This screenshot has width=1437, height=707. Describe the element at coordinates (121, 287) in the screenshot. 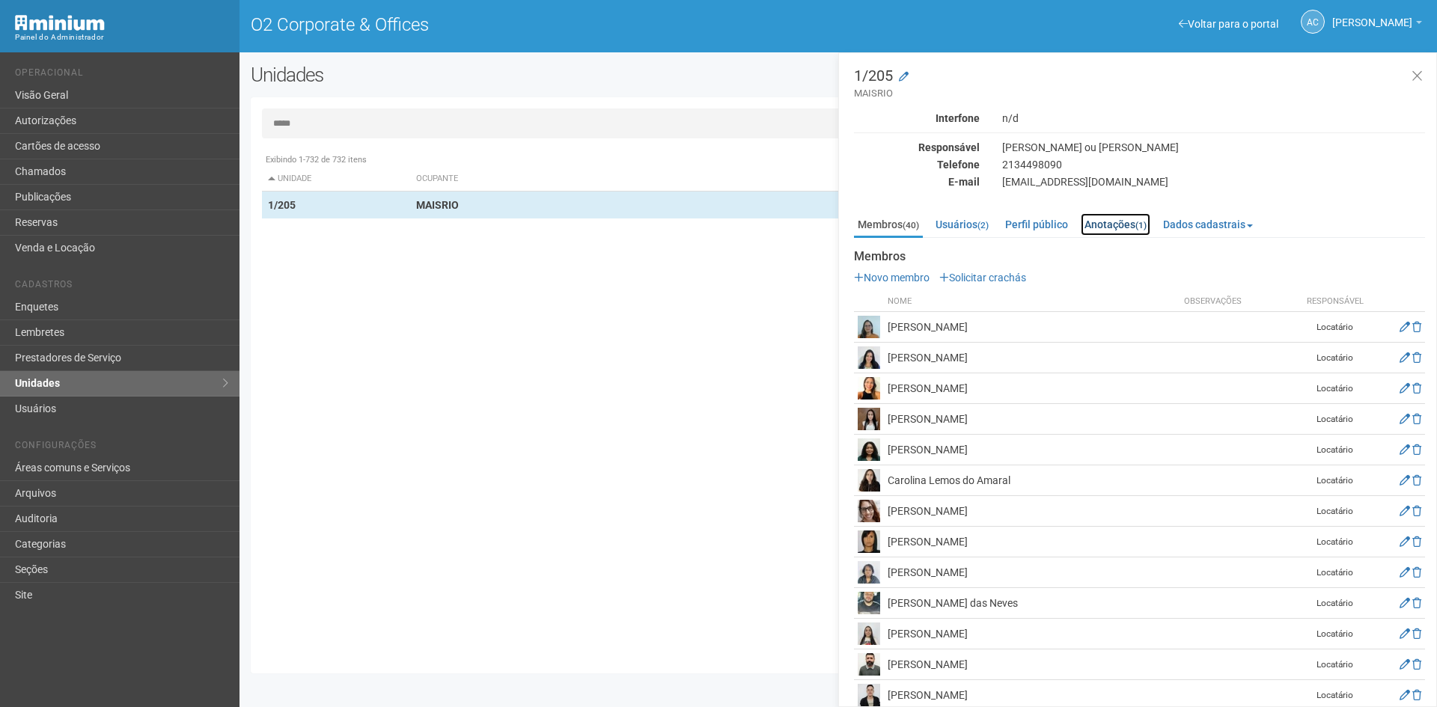

I see `li: Cadastros` at that location.